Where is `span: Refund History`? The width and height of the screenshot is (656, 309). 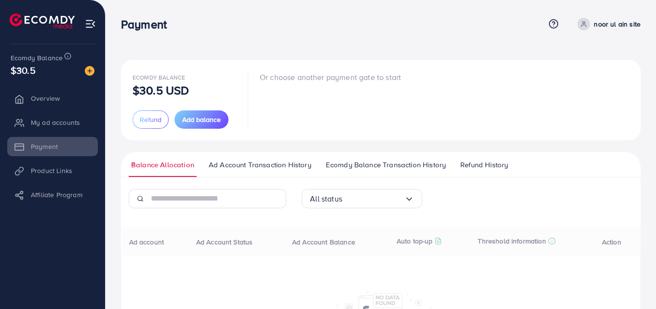 span: Refund History is located at coordinates (484, 165).